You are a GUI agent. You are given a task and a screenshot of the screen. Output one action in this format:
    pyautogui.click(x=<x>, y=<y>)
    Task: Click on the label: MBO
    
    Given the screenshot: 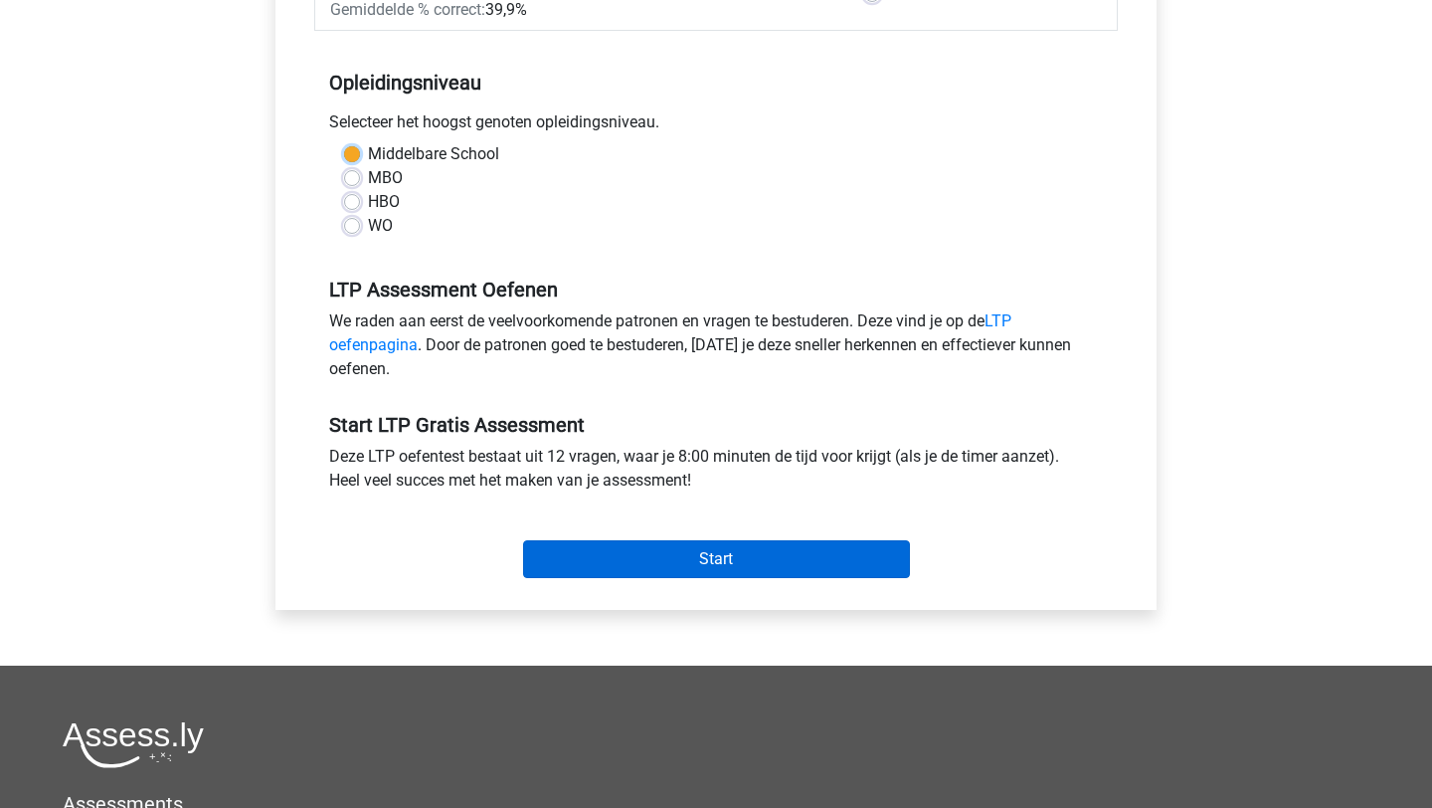 What is the action you would take?
    pyautogui.click(x=385, y=178)
    